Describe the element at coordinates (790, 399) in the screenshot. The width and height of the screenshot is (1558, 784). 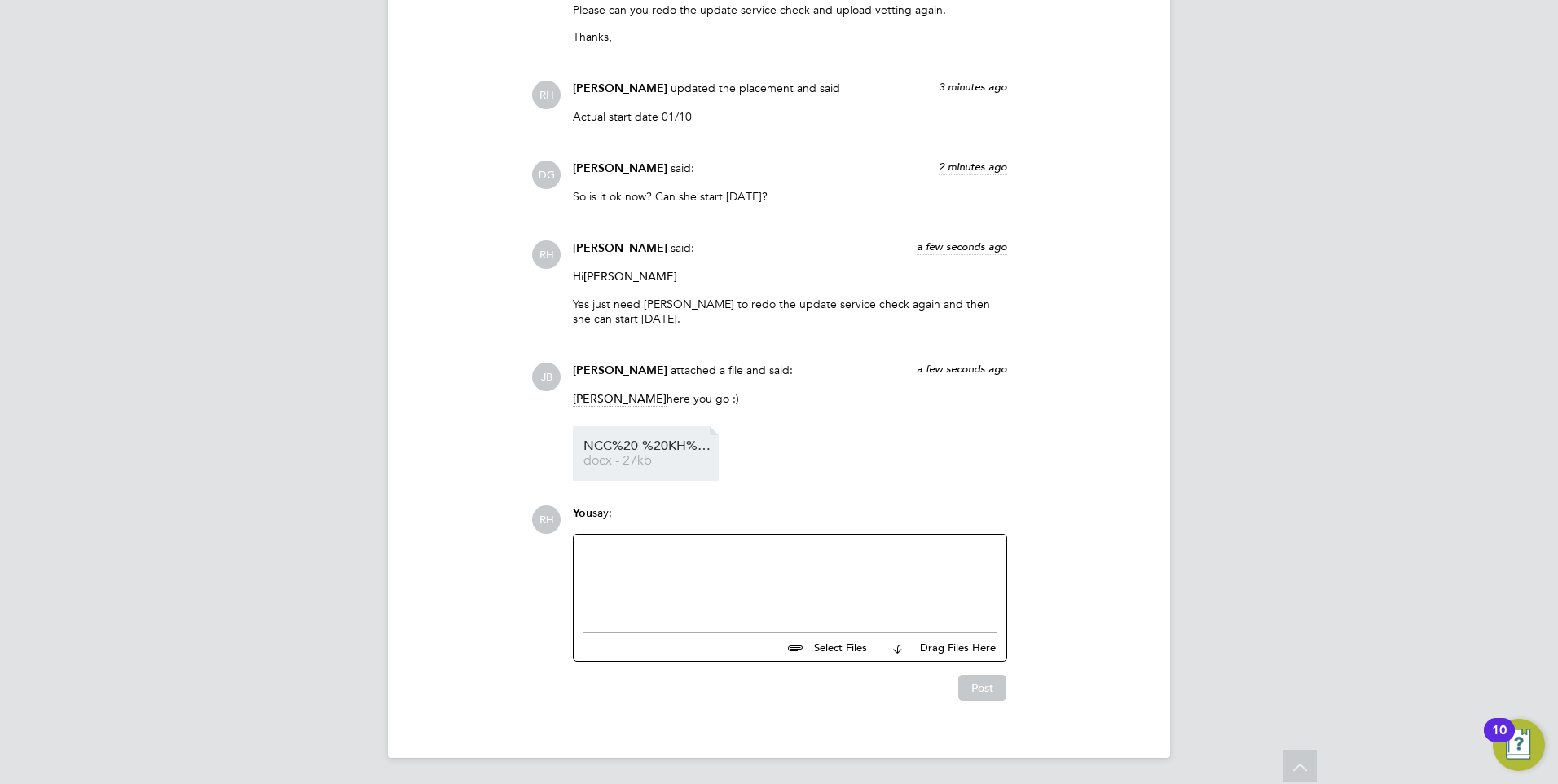
I see `p: here you go :)` at that location.